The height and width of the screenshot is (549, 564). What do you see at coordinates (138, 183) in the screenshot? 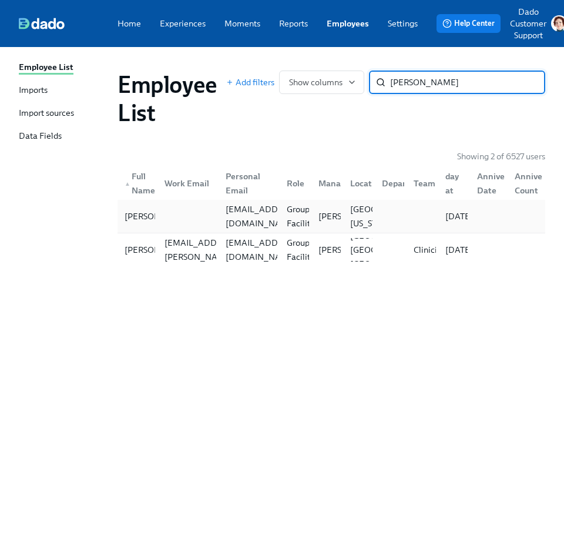
I see `div: ▲Full Name` at bounding box center [138, 183].